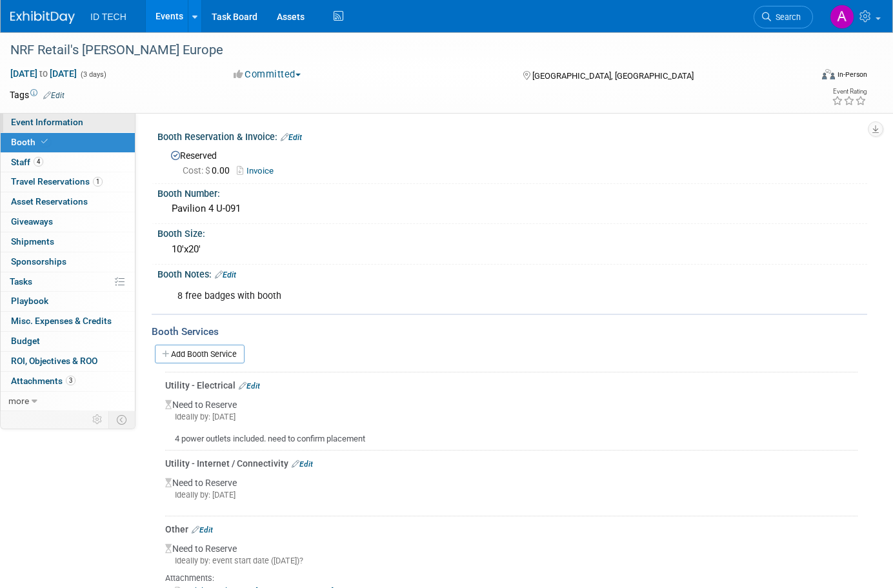  What do you see at coordinates (30, 301) in the screenshot?
I see `span: Playbook` at bounding box center [30, 301].